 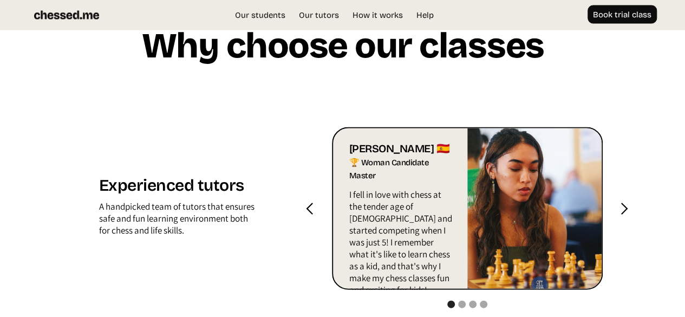 I want to click on div: previous slide, so click(x=310, y=209).